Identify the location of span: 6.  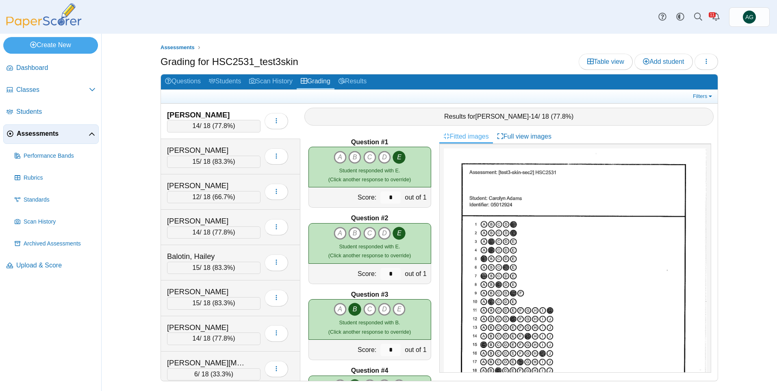
(196, 374).